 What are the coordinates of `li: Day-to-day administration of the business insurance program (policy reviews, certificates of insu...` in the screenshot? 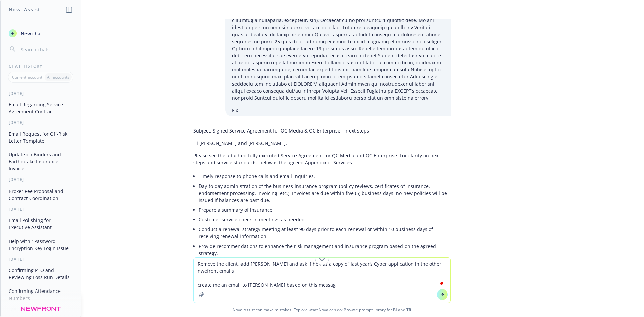 It's located at (325, 193).